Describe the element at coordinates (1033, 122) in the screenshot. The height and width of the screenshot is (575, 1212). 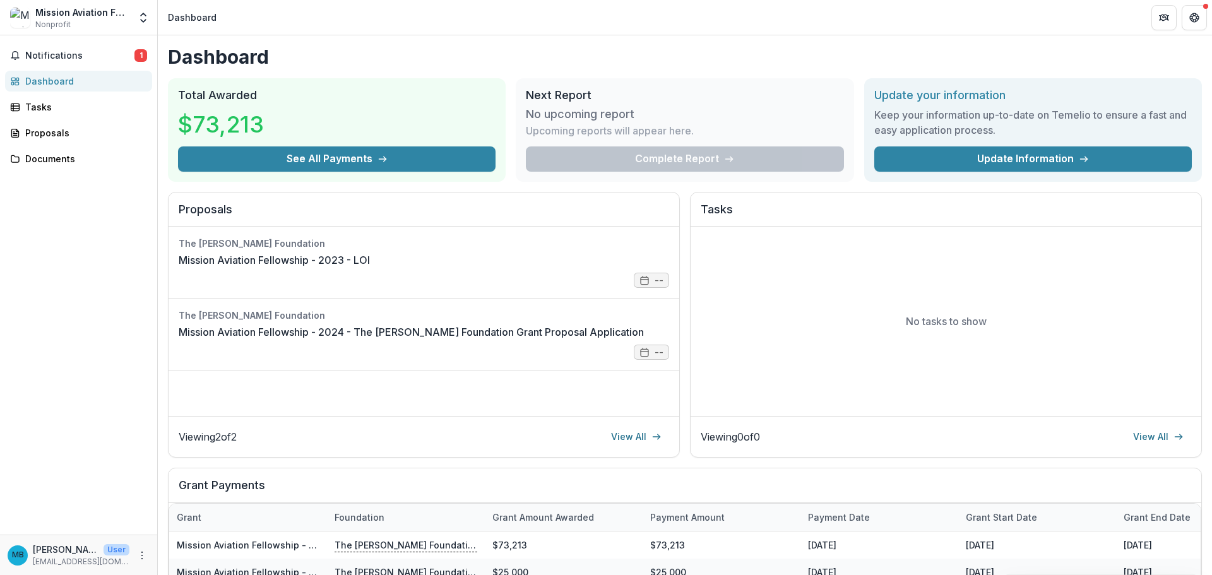
I see `h3: Keep your information up-to-date on Temelio to ensure a fast and easy application process.` at that location.